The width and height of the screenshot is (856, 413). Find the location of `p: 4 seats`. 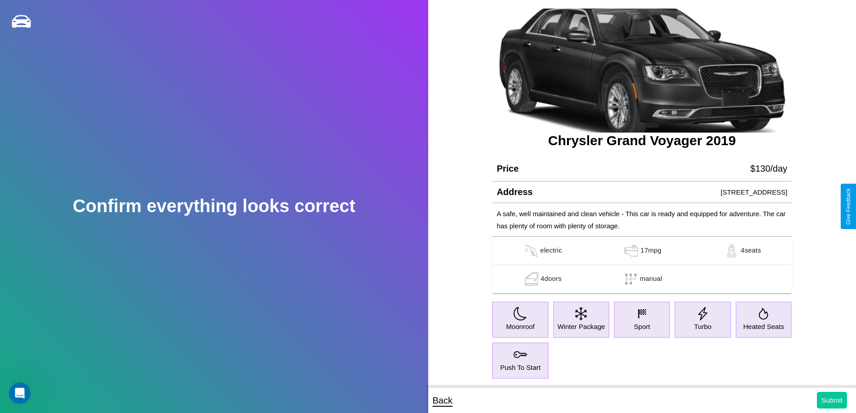

p: 4 seats is located at coordinates (750, 251).